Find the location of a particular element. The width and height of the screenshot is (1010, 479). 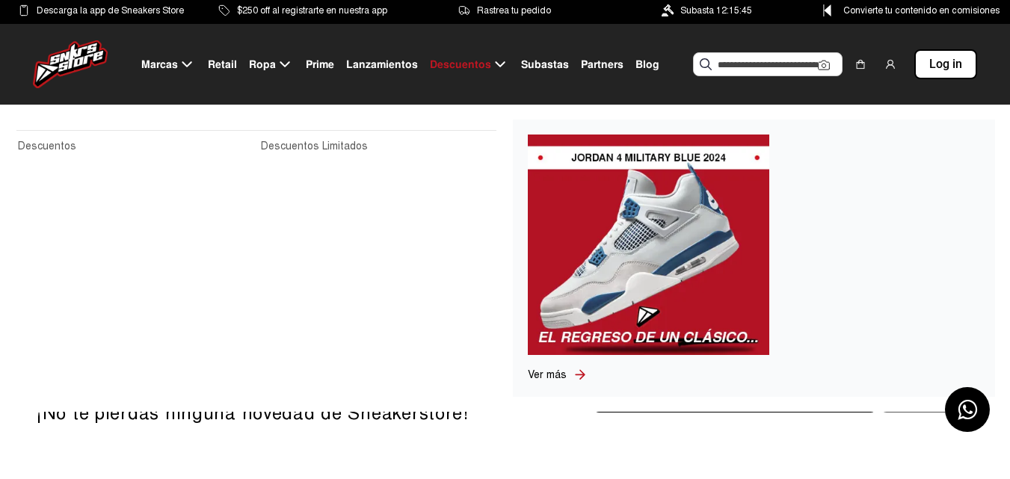

span: Convierte tu contenido en comisiones is located at coordinates (921, 10).